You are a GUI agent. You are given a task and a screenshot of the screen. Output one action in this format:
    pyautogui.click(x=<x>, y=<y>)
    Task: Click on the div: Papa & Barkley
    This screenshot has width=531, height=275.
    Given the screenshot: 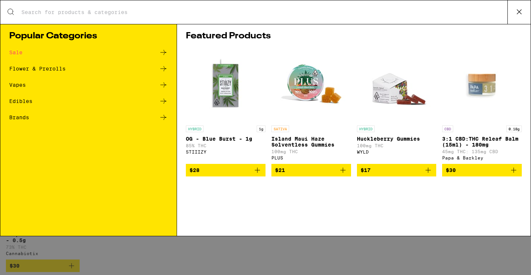 What is the action you would take?
    pyautogui.click(x=482, y=158)
    